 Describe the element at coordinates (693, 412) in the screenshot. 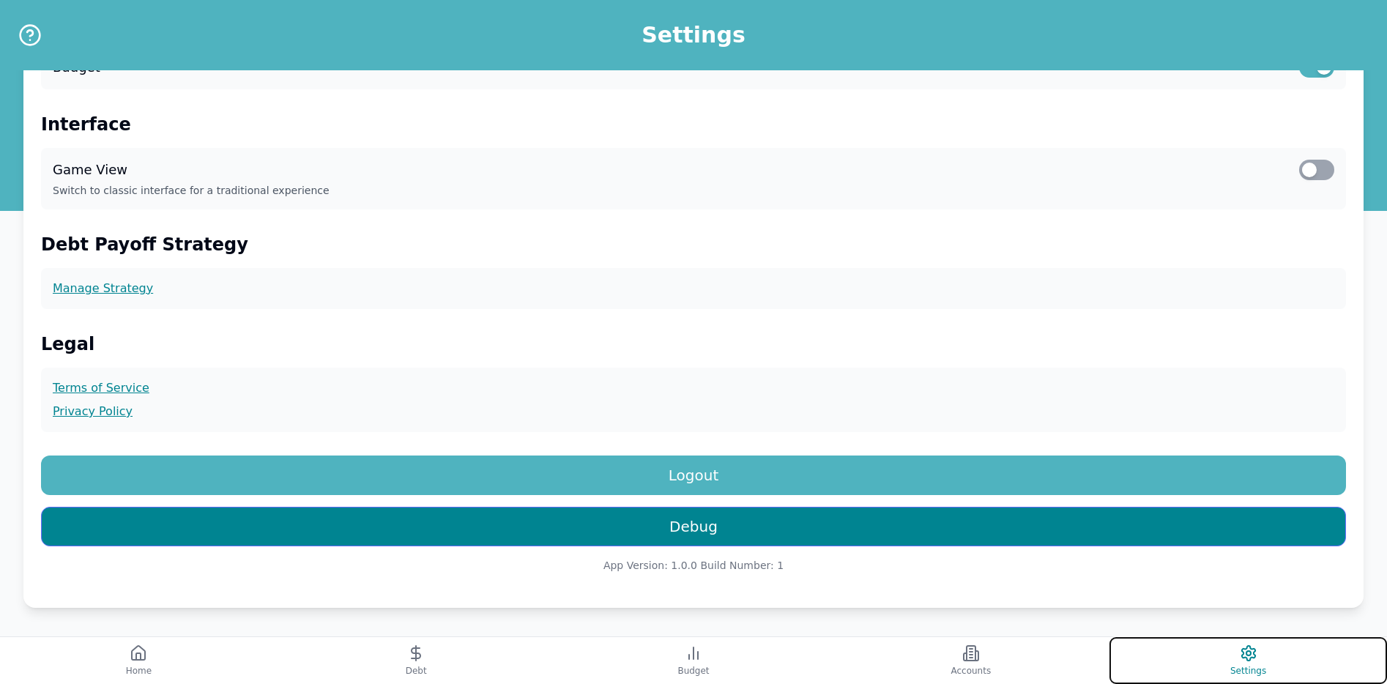

I see `a: Privacy Policy` at that location.